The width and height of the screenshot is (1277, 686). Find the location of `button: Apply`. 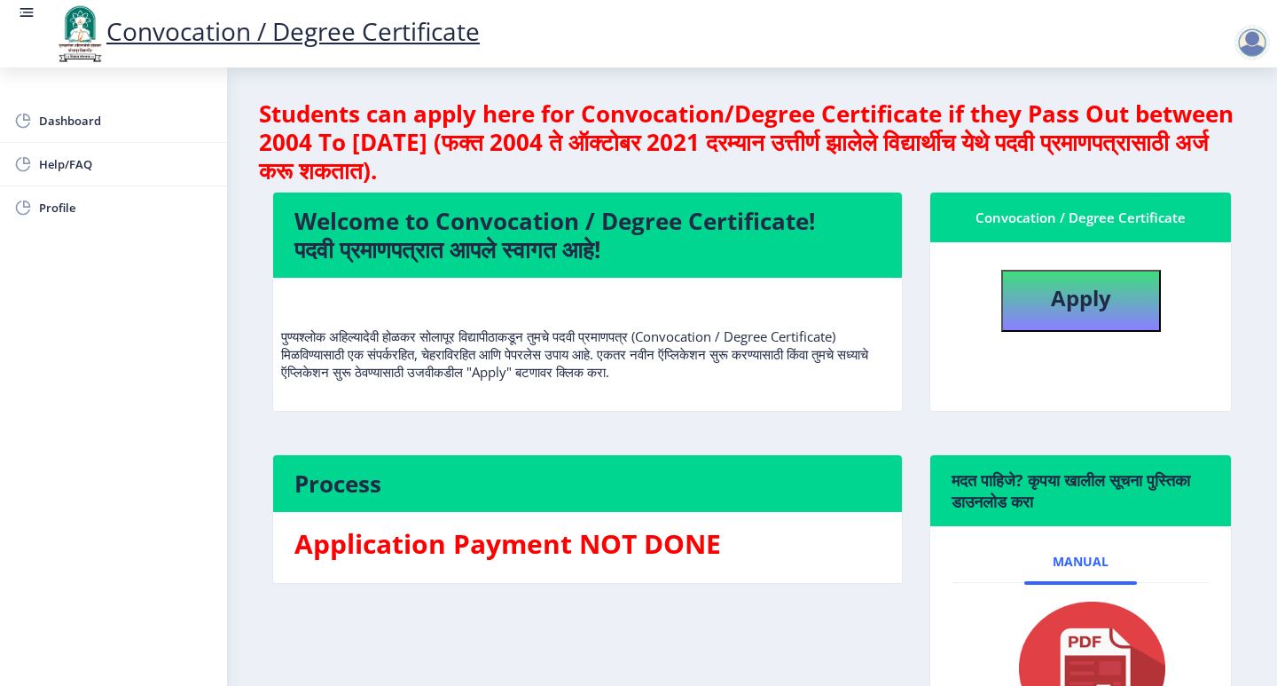

button: Apply is located at coordinates (1081, 301).